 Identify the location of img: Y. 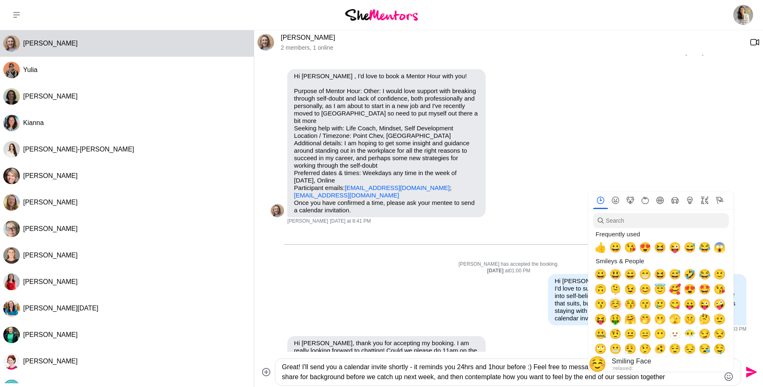
(12, 70).